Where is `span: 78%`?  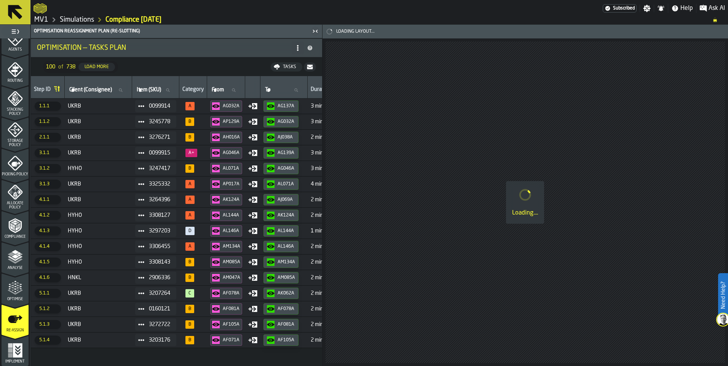 span: 78% is located at coordinates (190, 200).